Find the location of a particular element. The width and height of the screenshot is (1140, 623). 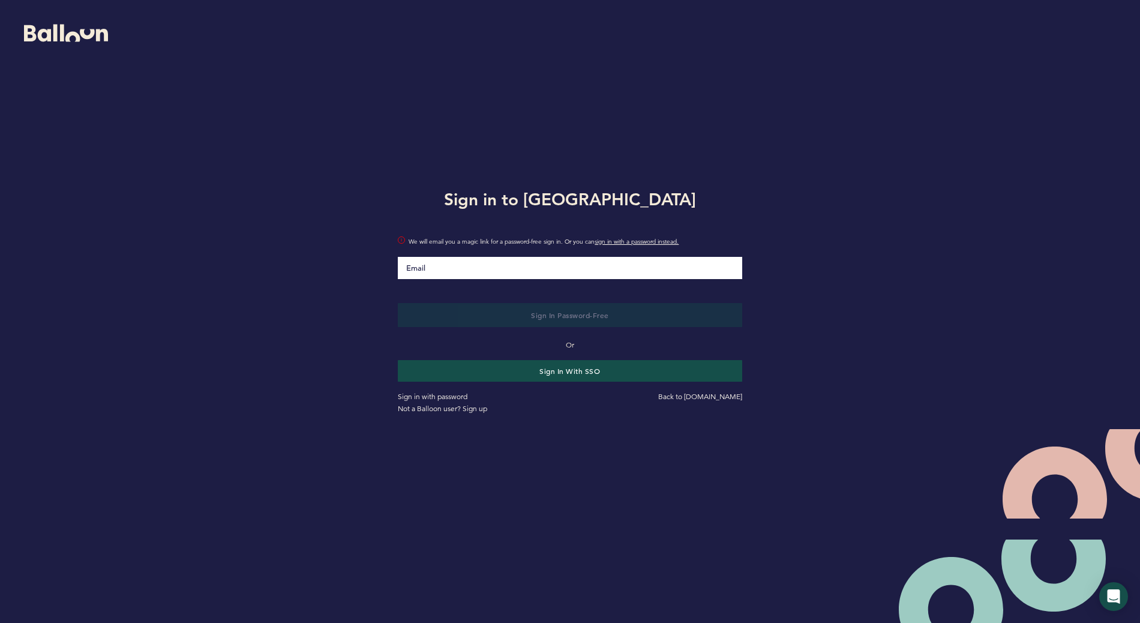

button: Sign in with SSO is located at coordinates (570, 371).